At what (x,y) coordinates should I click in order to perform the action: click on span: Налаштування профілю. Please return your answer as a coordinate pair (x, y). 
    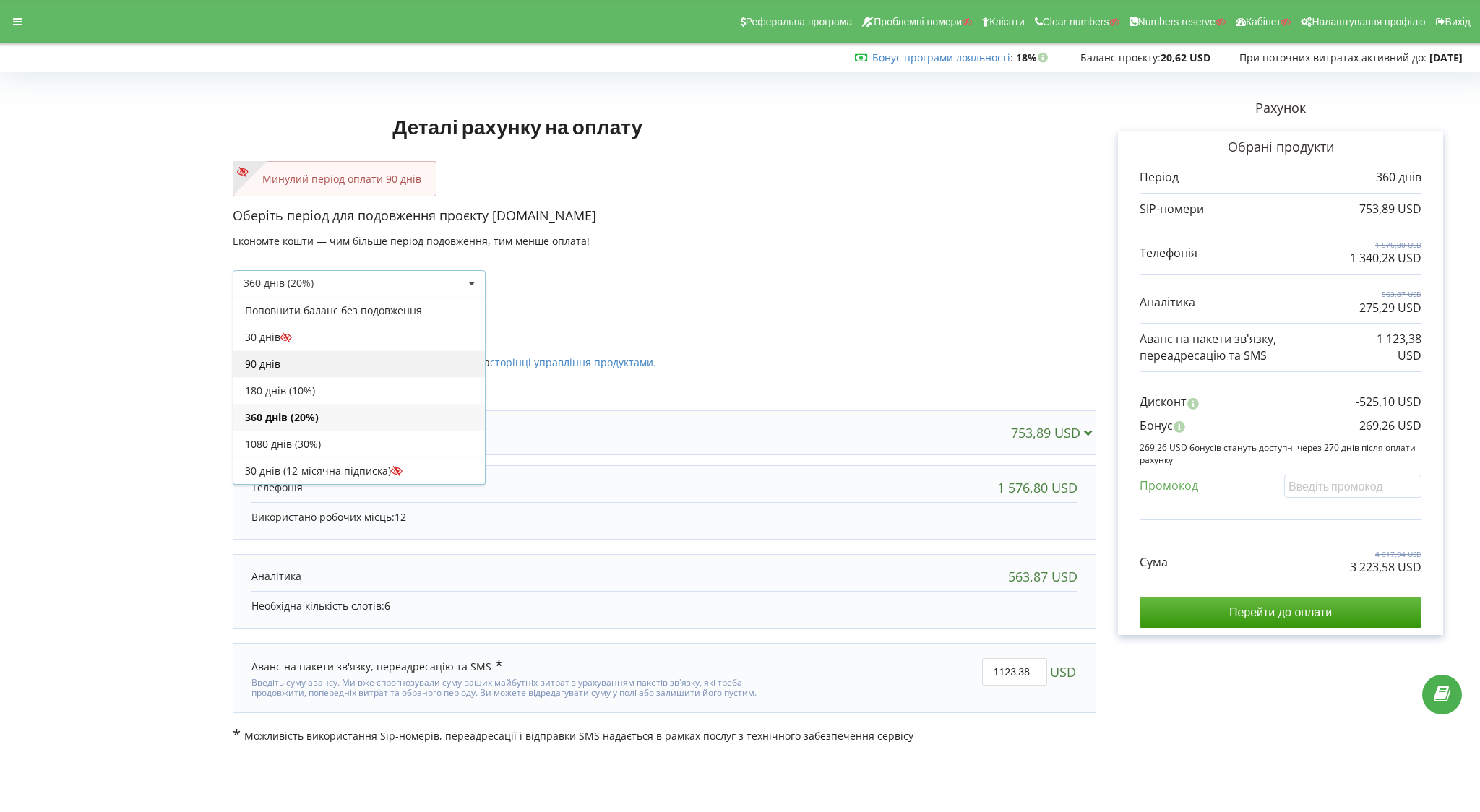
    Looking at the image, I should click on (1368, 22).